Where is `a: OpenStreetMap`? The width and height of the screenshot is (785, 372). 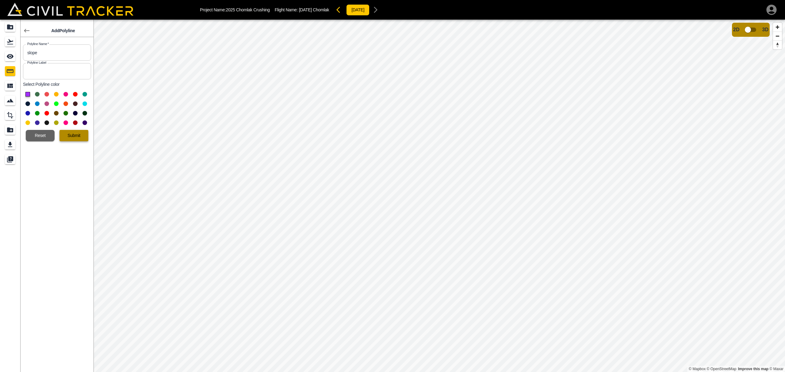
a: OpenStreetMap is located at coordinates (721, 369).